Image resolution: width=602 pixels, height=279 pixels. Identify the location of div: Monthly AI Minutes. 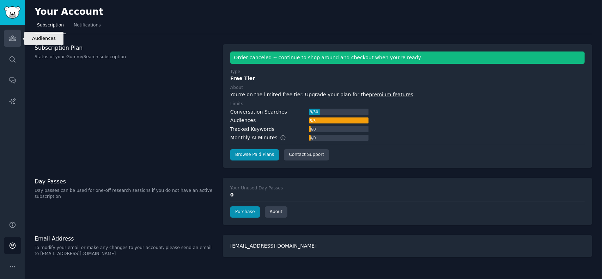
(262, 138).